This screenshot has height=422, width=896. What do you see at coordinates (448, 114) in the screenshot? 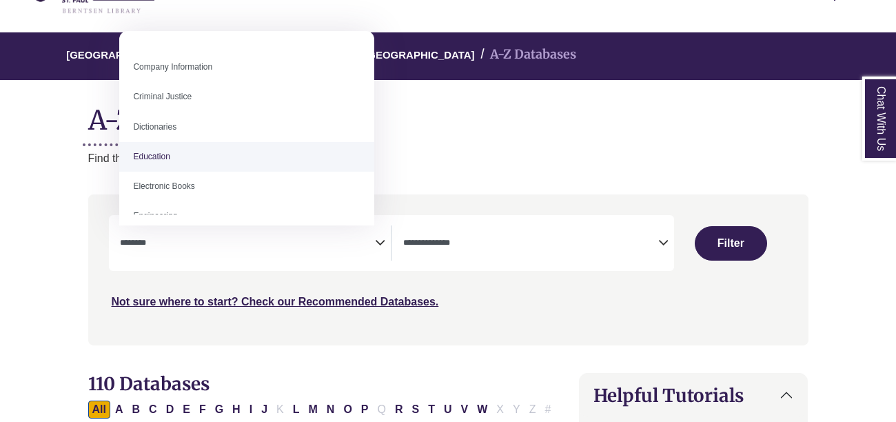
I see `h1: A-Z Databases` at bounding box center [448, 114].